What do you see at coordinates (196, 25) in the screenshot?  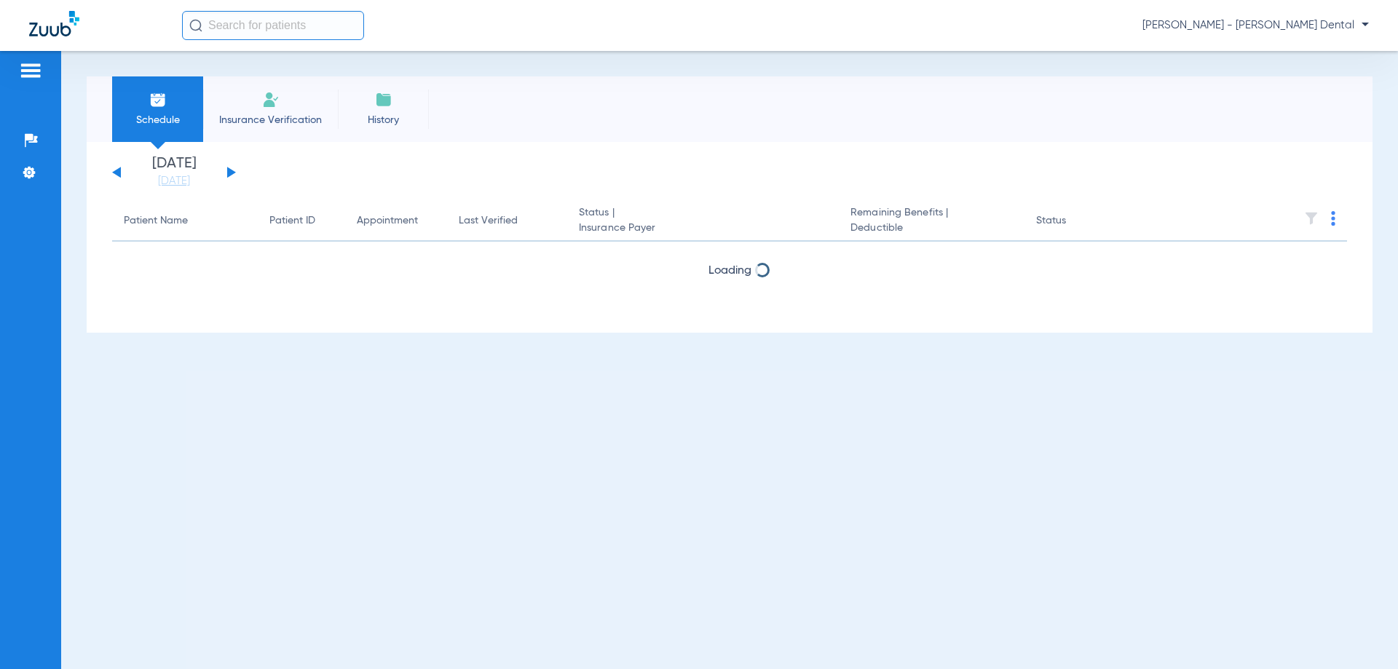 I see `img: Search Icon` at bounding box center [196, 25].